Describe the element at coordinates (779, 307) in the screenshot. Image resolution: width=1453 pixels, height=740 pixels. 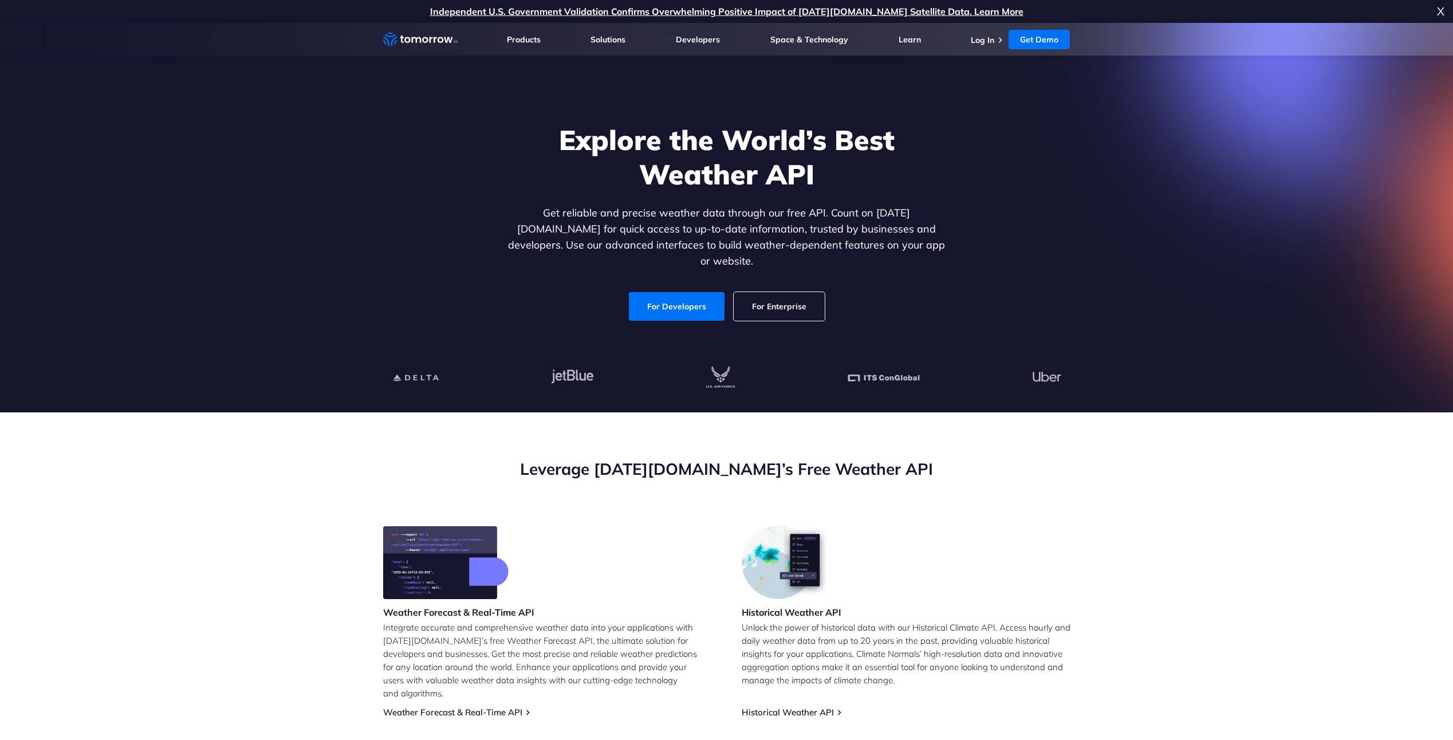
I see `a: For Enterprise` at that location.